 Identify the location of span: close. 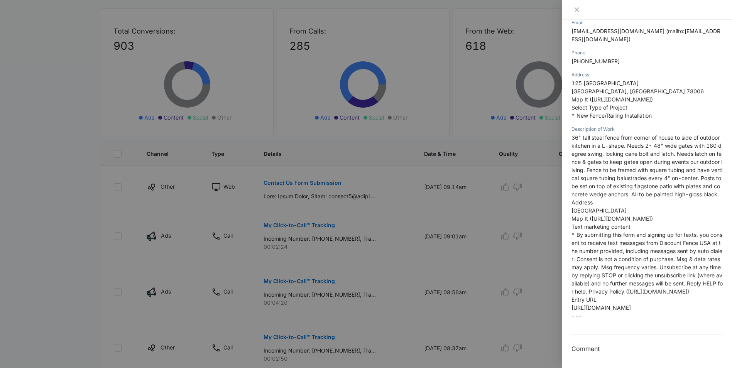
(577, 10).